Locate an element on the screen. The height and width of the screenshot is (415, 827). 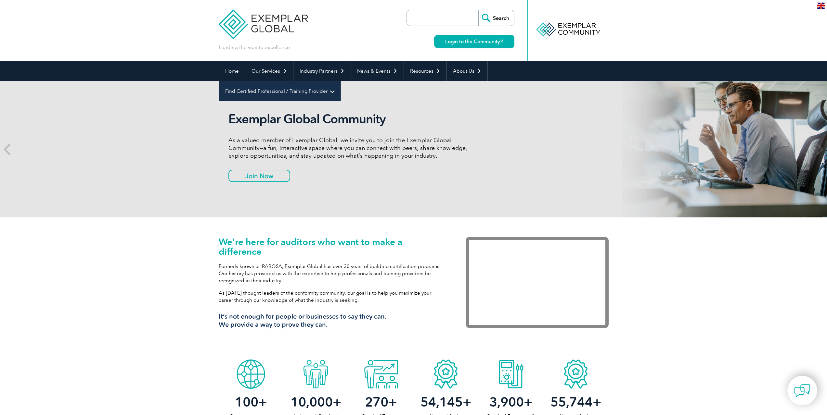
h1: We’re here for auditors who want to make a difference is located at coordinates (332, 247).